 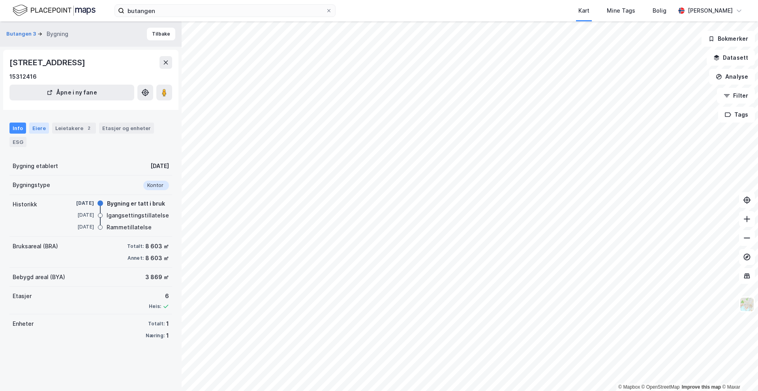 What do you see at coordinates (621, 11) in the screenshot?
I see `div: Mine Tags` at bounding box center [621, 11].